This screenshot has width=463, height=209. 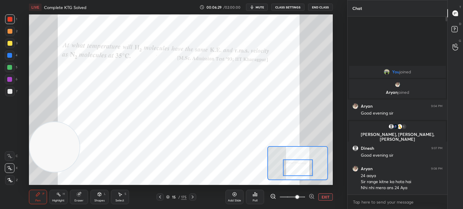 What do you see at coordinates (120, 201) in the screenshot?
I see `div: Select` at bounding box center [120, 201].